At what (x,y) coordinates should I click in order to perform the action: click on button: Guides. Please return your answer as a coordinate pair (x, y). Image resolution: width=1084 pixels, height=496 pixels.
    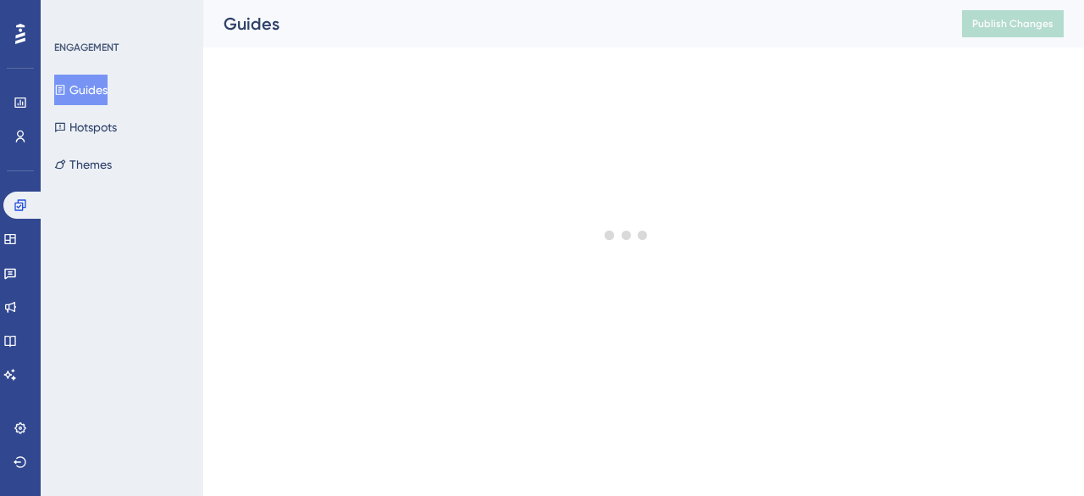
    Looking at the image, I should click on (80, 90).